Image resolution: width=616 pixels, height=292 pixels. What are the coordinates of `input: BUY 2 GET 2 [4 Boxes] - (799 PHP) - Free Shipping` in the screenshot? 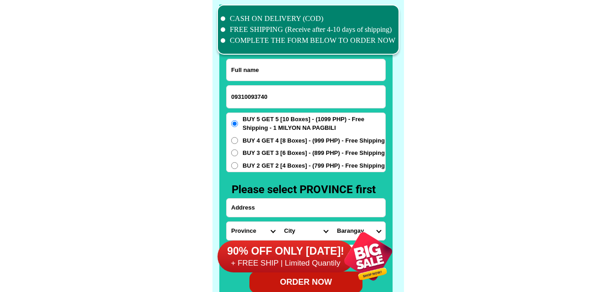 It's located at (234, 165).